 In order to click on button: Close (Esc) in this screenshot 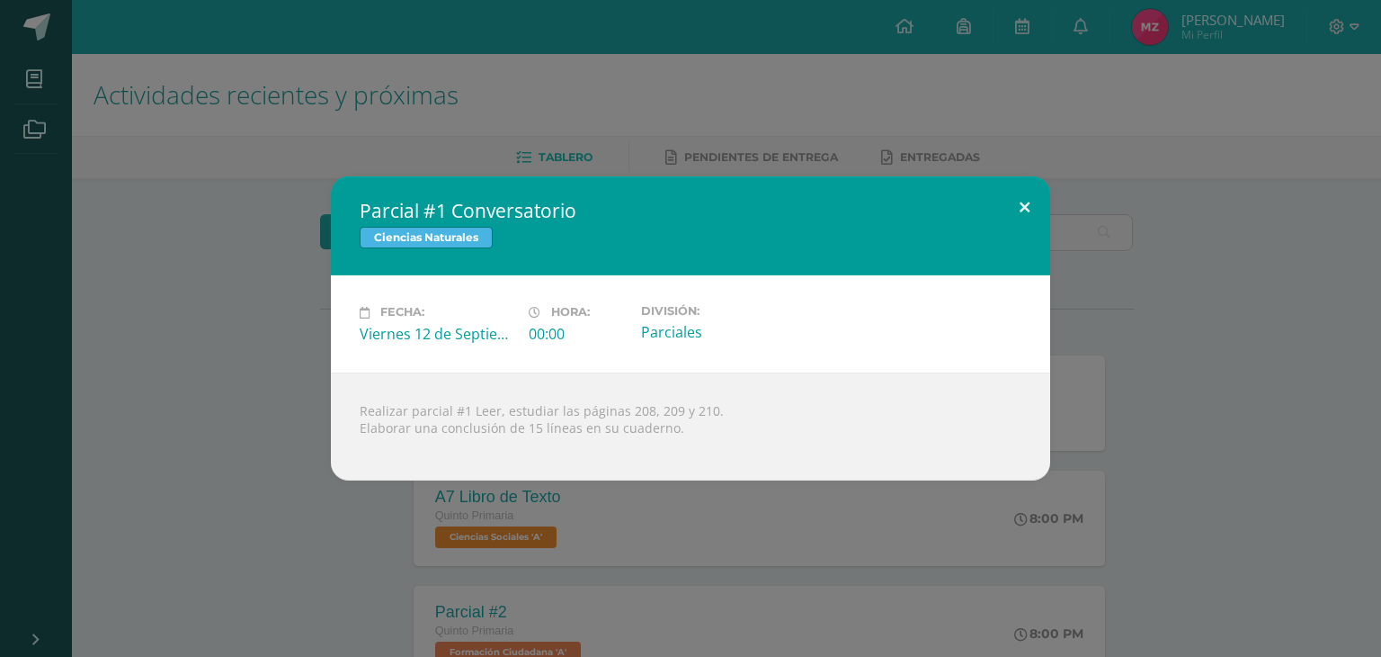, I will do `click(1024, 207)`.